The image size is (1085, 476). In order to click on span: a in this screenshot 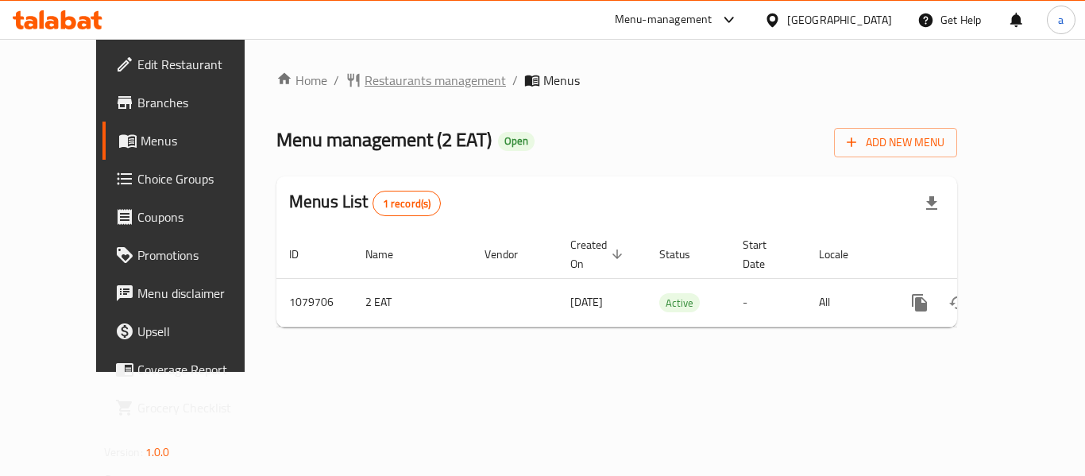, I will do `click(1061, 20)`.